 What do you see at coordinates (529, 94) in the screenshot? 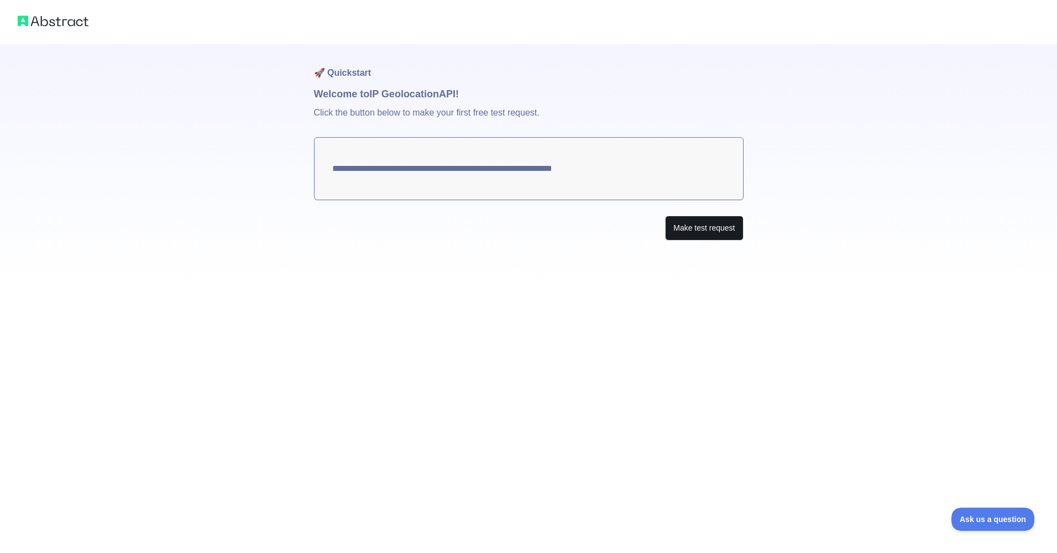
I see `h1: Welcome to IP Geolocation API!` at bounding box center [529, 94].